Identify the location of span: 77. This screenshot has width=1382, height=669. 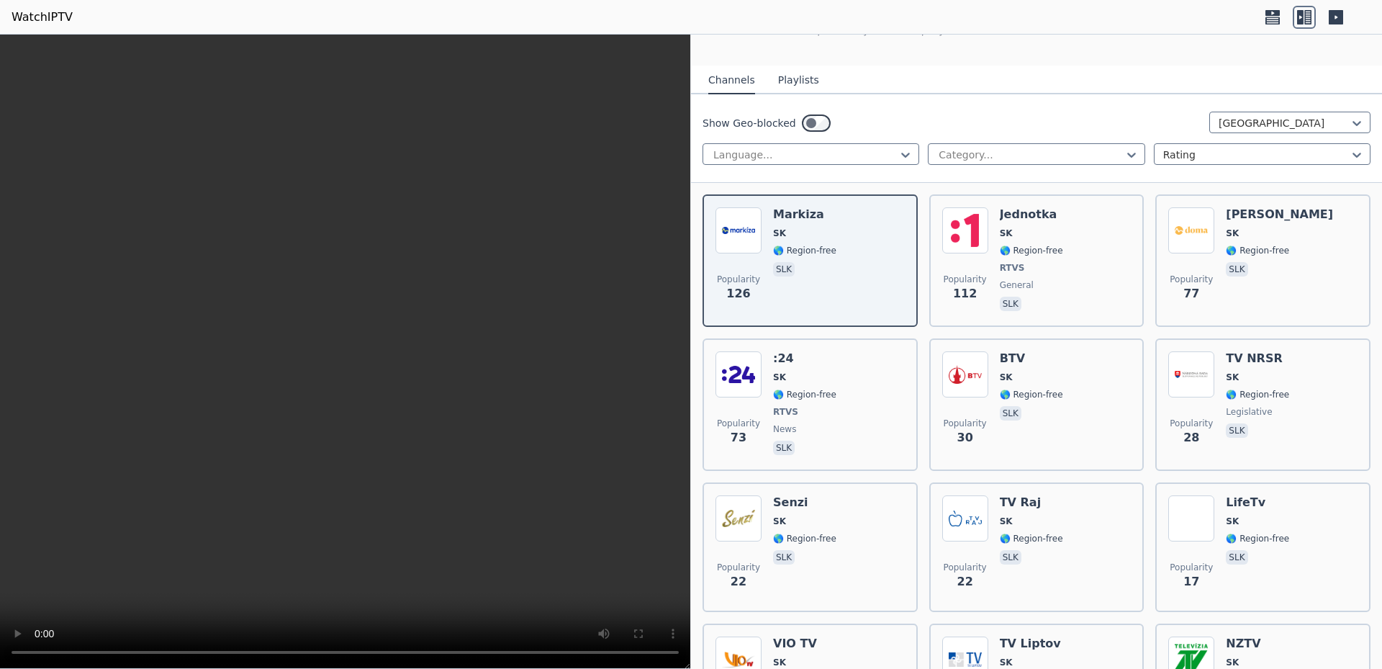
(1191, 294).